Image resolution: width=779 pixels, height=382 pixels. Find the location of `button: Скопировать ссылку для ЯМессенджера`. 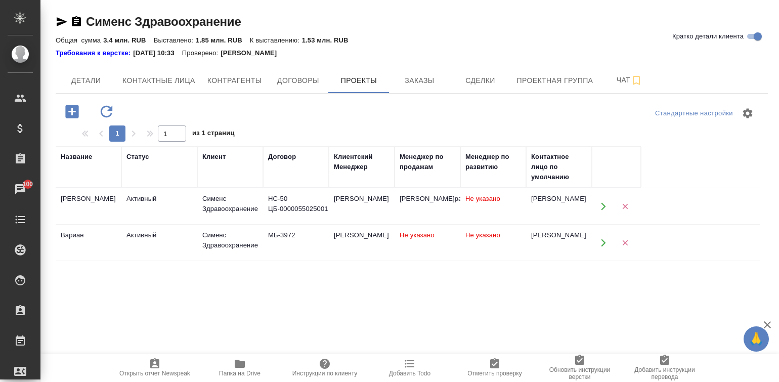

button: Скопировать ссылку для ЯМессенджера is located at coordinates (62, 22).